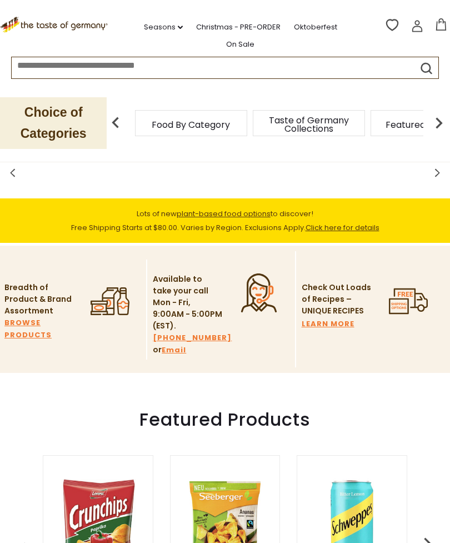  What do you see at coordinates (439, 123) in the screenshot?
I see `img: next arrow` at bounding box center [439, 123].